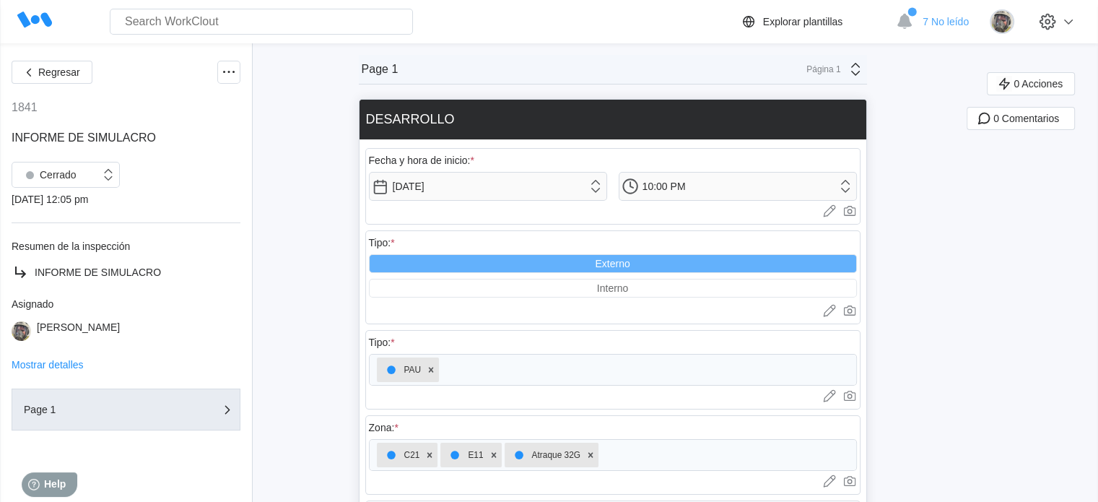  I want to click on div: Fecha y hora de inicio:, so click(421, 160).